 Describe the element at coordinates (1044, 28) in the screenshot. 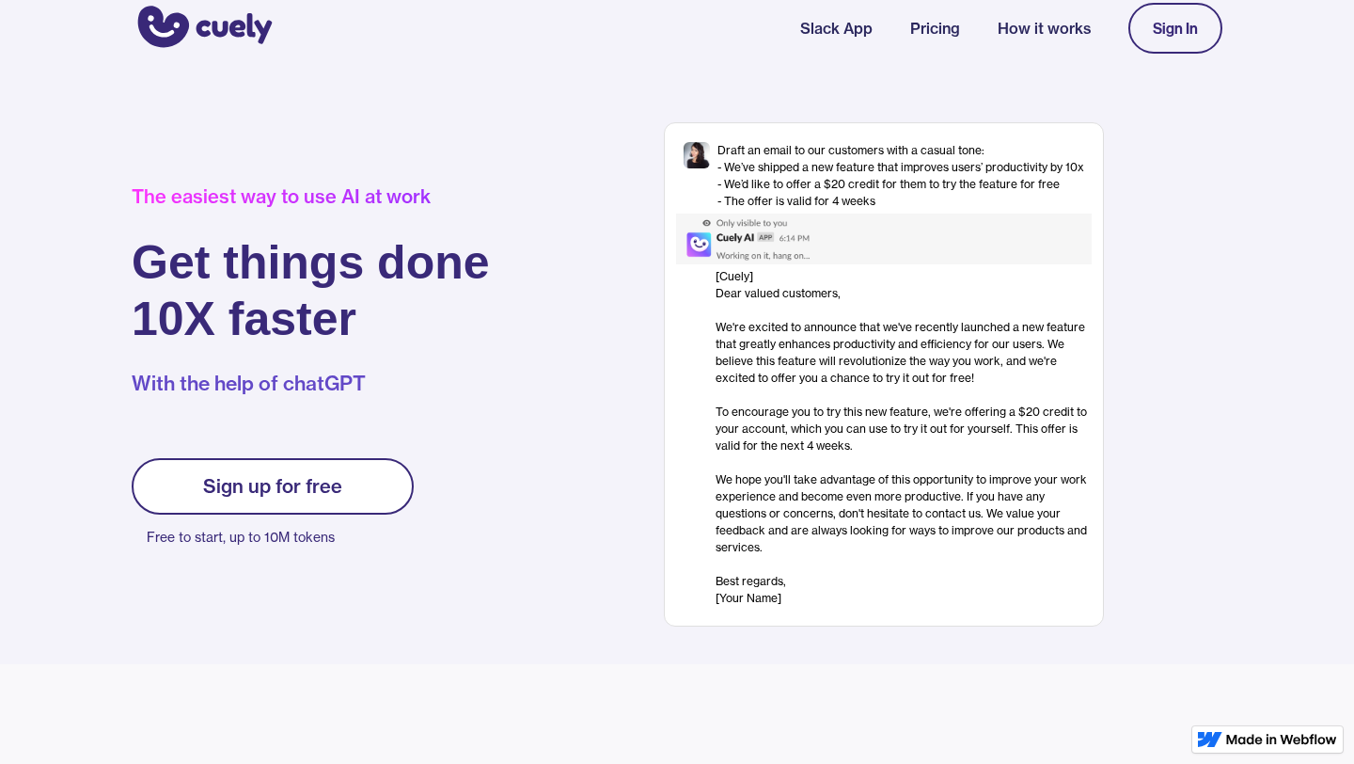

I see `a: How it works` at that location.